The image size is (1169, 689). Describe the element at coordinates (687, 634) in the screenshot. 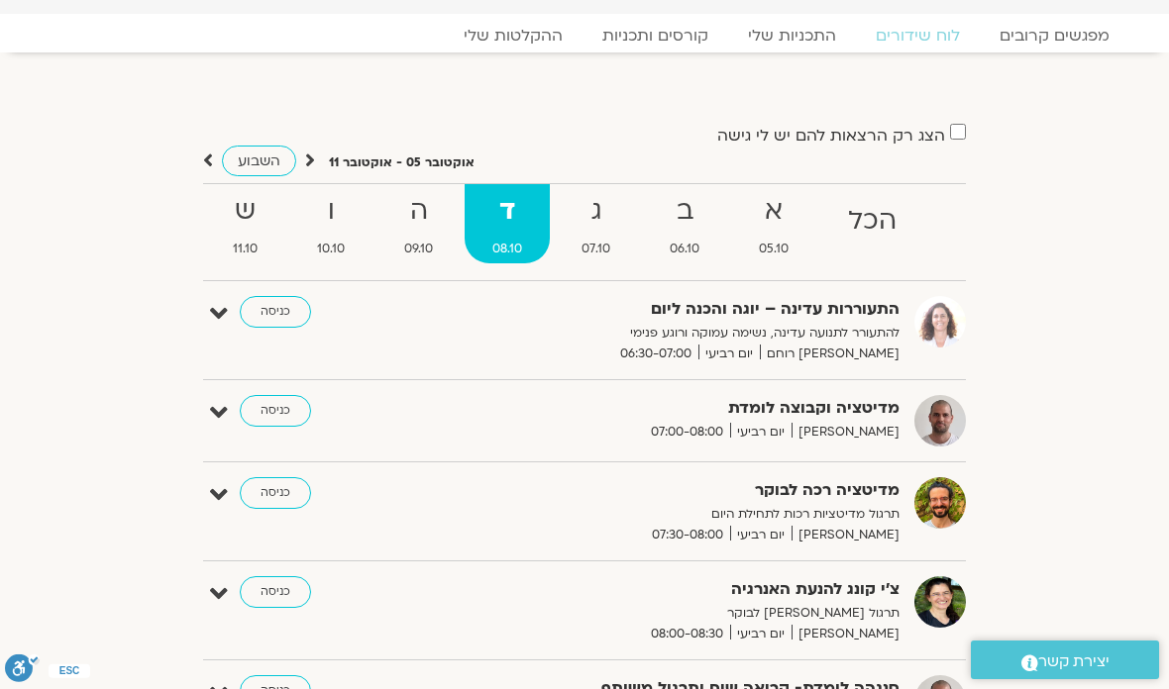

I see `span: 08:00-08:30` at that location.